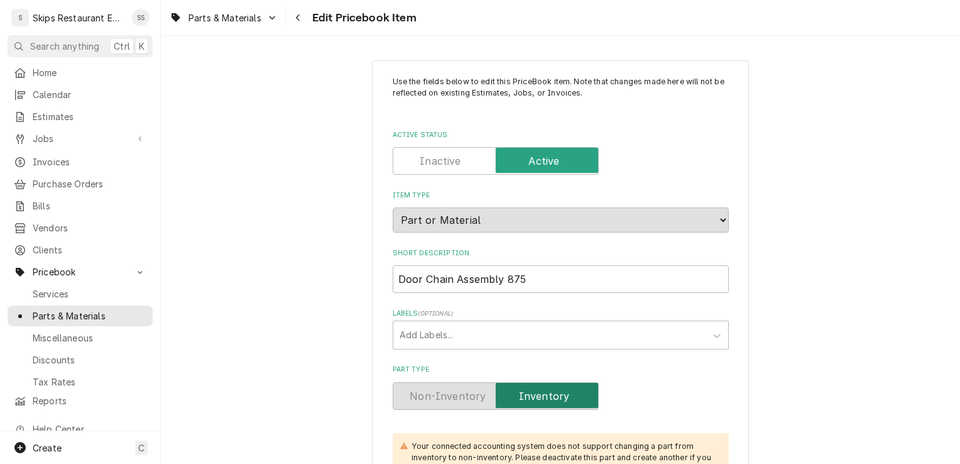  What do you see at coordinates (80, 272) in the screenshot?
I see `span: Pricebook` at bounding box center [80, 272].